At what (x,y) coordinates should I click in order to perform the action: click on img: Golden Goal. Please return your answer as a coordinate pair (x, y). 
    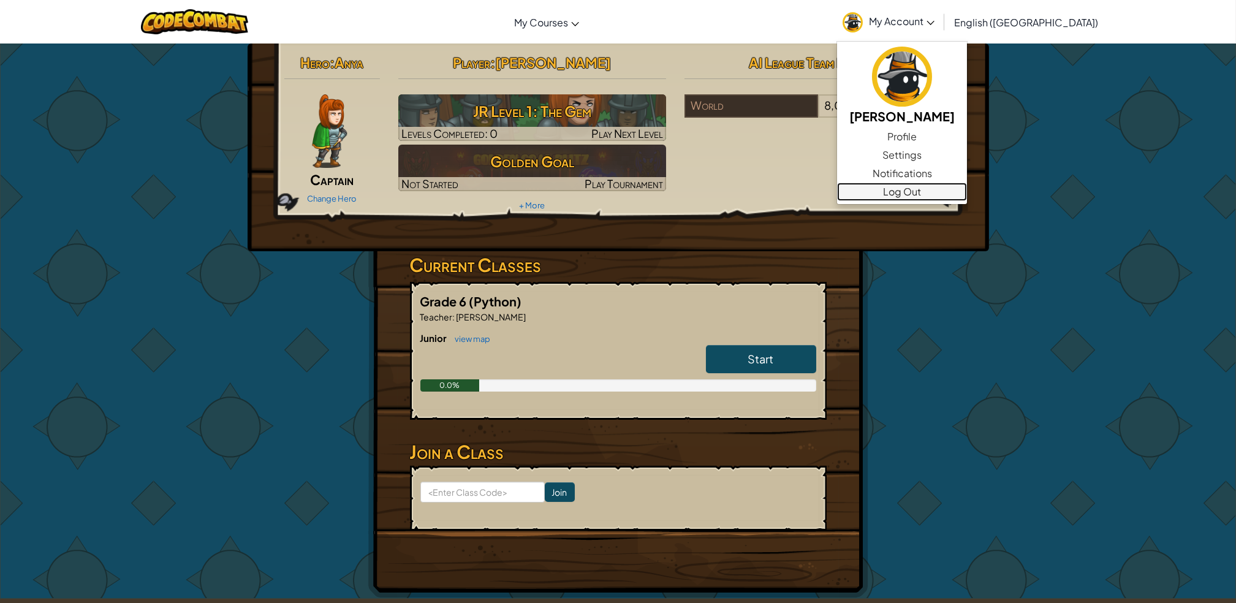
    Looking at the image, I should click on (532, 168).